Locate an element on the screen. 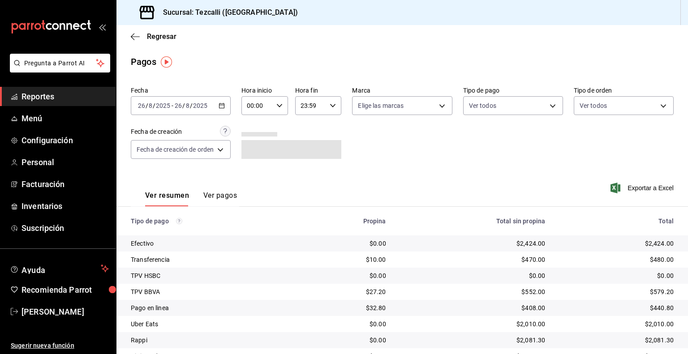 The height and width of the screenshot is (354, 688). label: Hora inicio is located at coordinates (265, 90).